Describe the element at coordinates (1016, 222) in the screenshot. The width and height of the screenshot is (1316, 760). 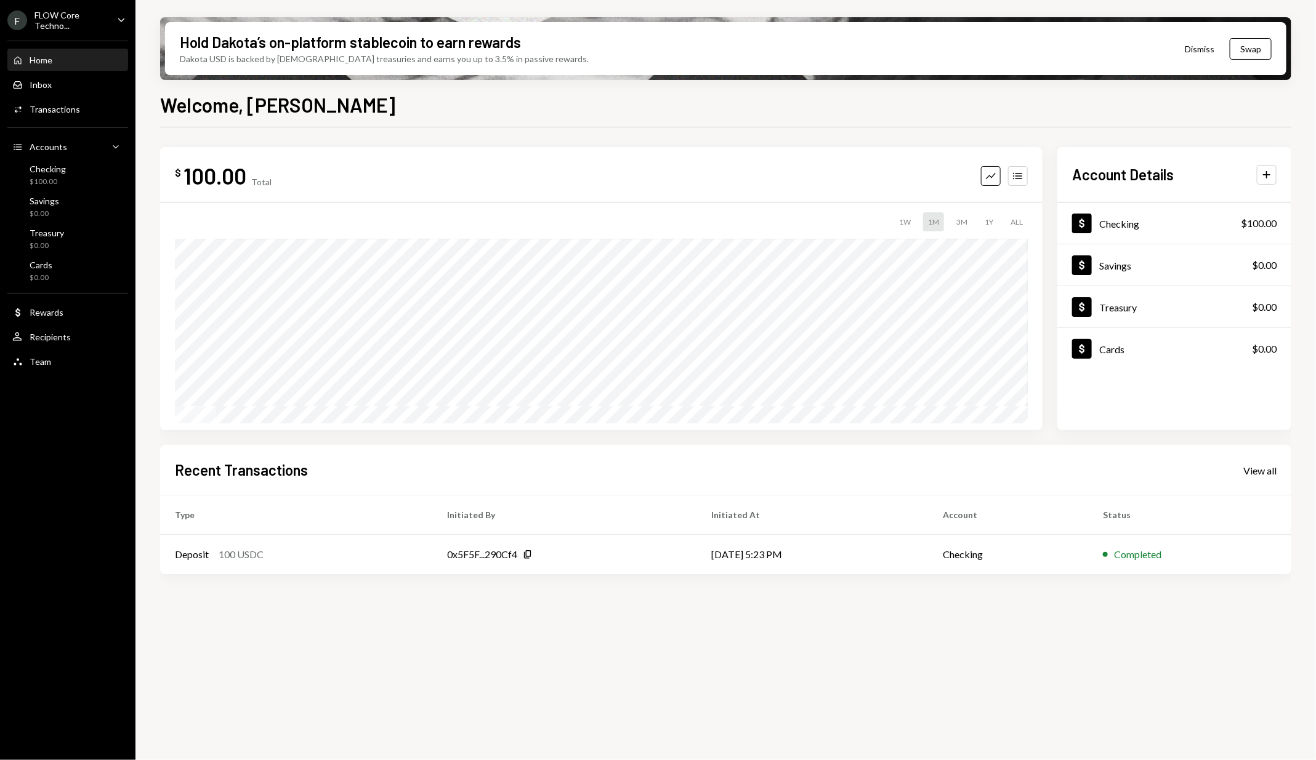
I see `div: ALL` at that location.